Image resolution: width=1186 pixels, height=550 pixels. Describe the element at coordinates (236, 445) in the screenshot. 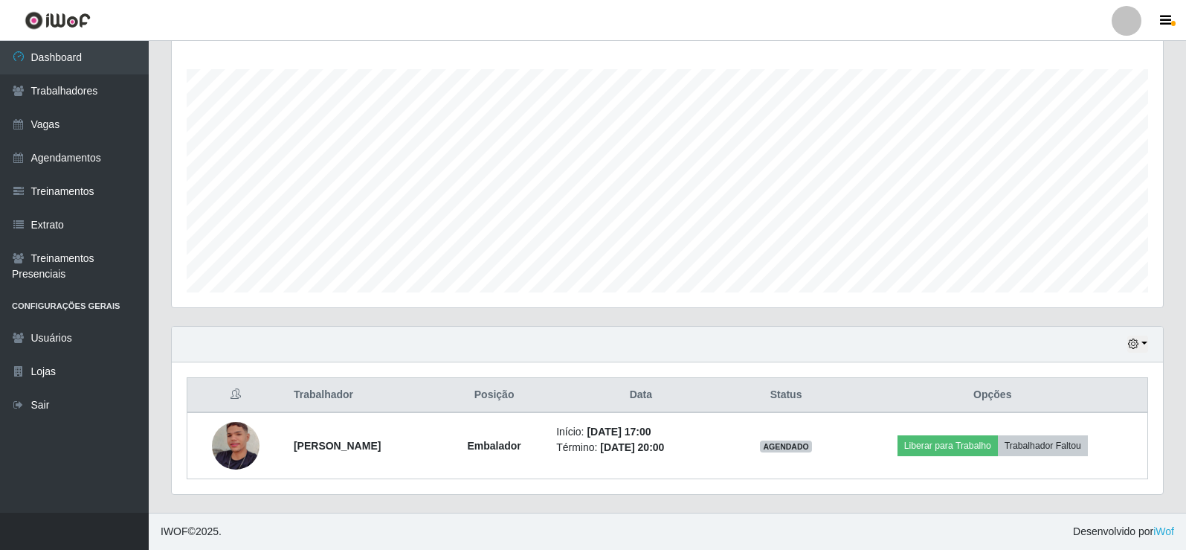

I see `img: 1718585107939.jpeg` at that location.